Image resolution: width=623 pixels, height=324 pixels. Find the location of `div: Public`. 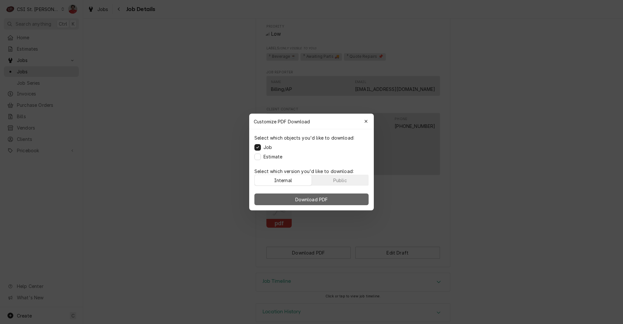

div: Public is located at coordinates (340, 180).